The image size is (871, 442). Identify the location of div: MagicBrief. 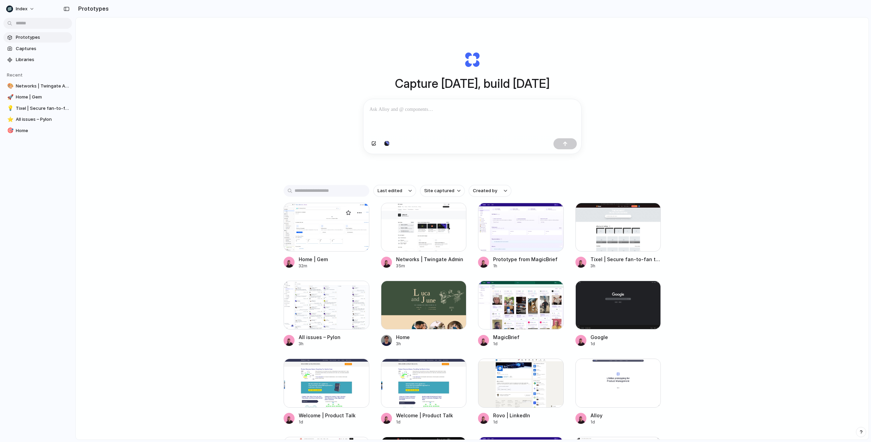
(506, 337).